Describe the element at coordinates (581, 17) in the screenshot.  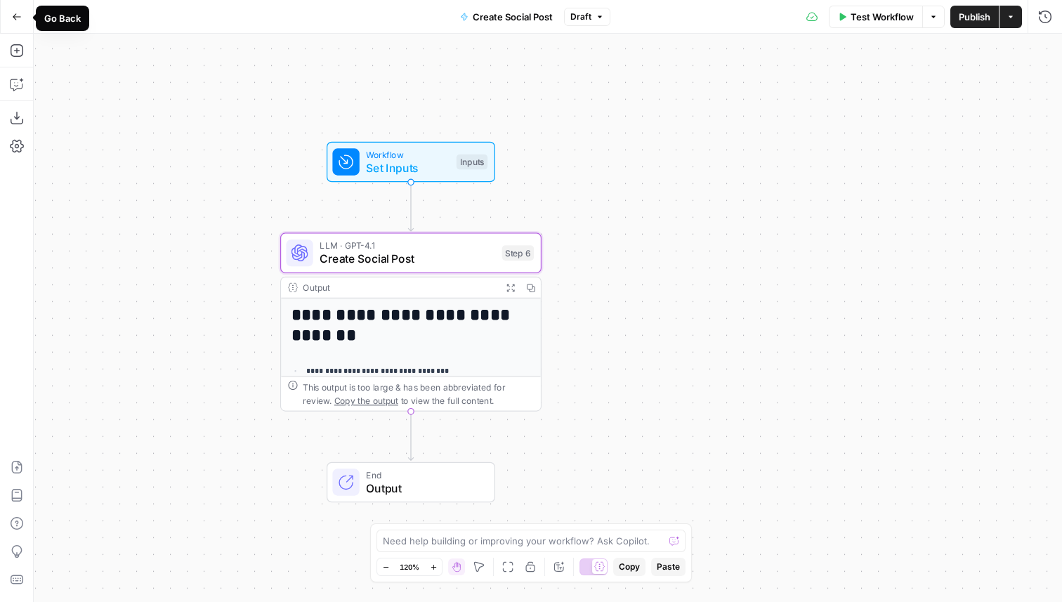
I see `span: Draft` at that location.